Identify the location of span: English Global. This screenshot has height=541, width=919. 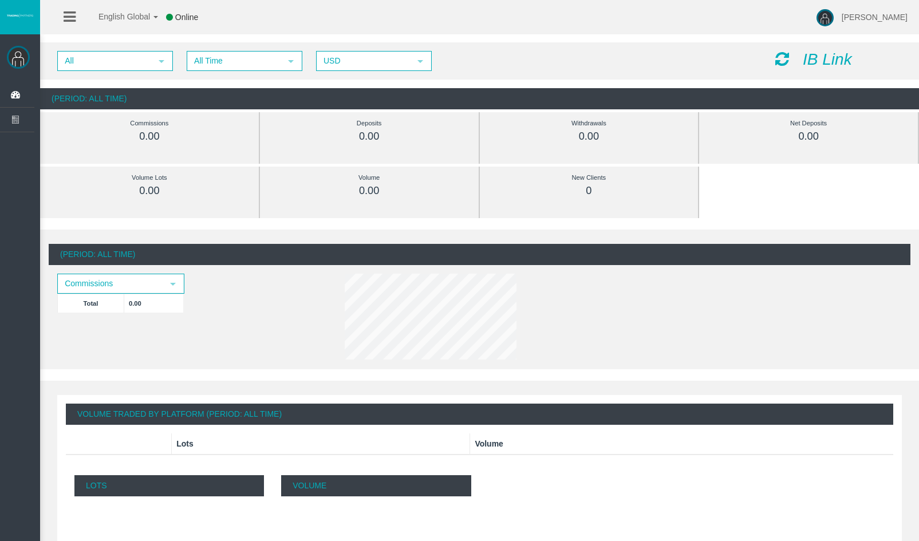
(117, 17).